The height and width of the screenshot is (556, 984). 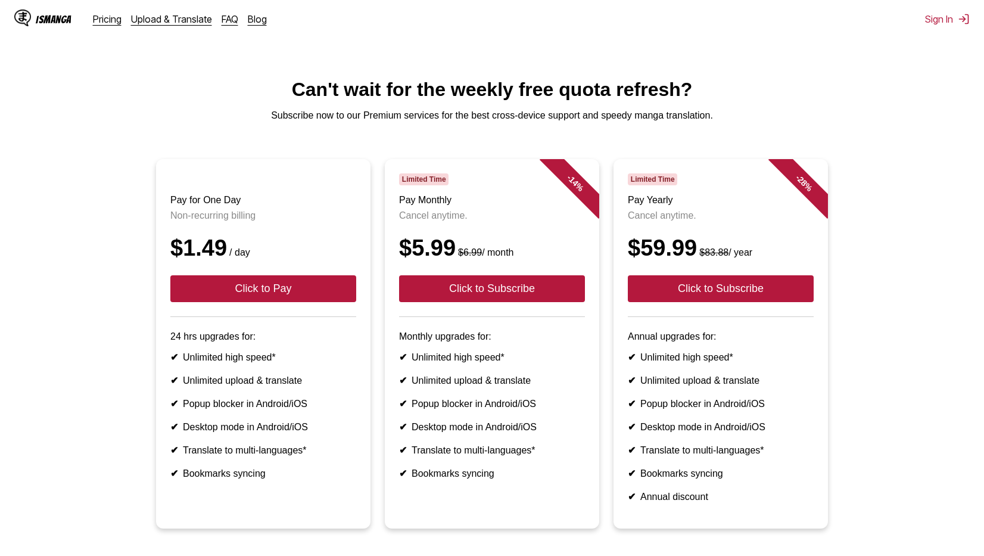 What do you see at coordinates (804, 183) in the screenshot?
I see `div: - 28 %` at bounding box center [804, 183].